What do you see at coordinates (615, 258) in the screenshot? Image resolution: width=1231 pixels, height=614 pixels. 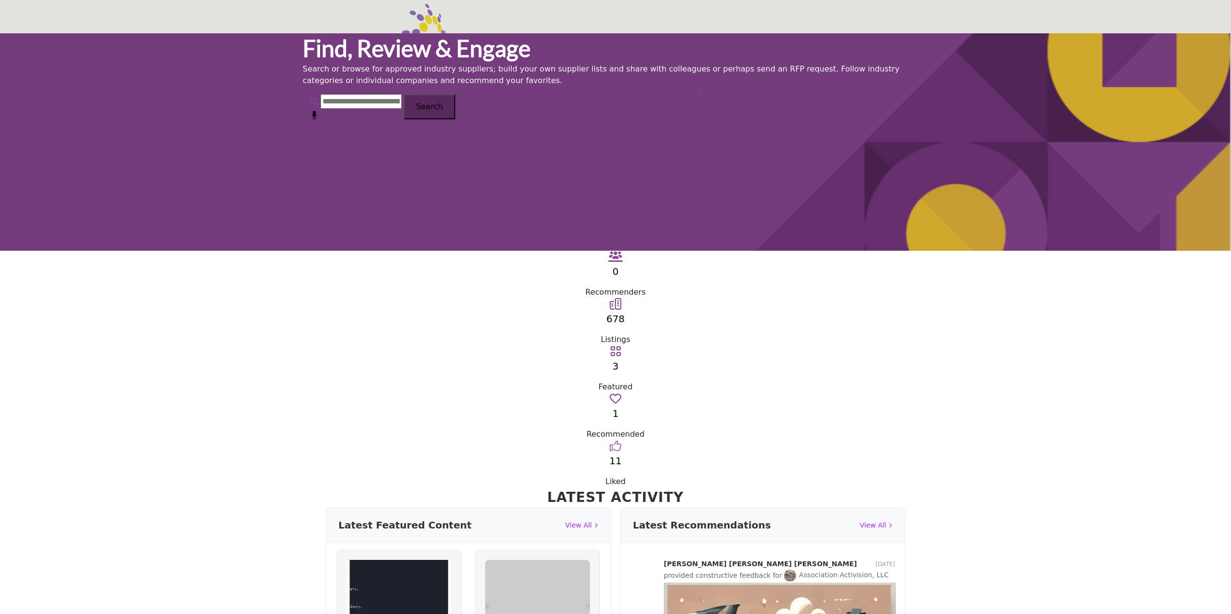 I see `a: View Recommenders` at bounding box center [615, 258].